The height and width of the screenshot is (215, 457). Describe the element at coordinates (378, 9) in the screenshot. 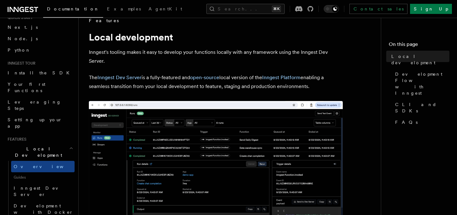

I see `a: Contact sales` at that location.